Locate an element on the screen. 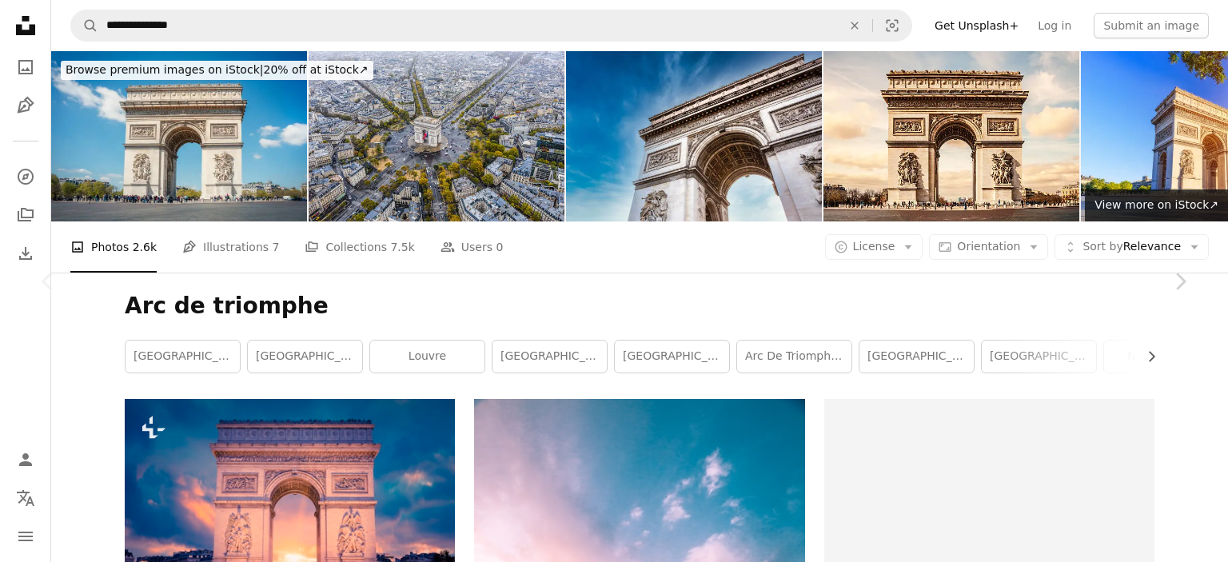  a: notre dame is located at coordinates (1160, 356).